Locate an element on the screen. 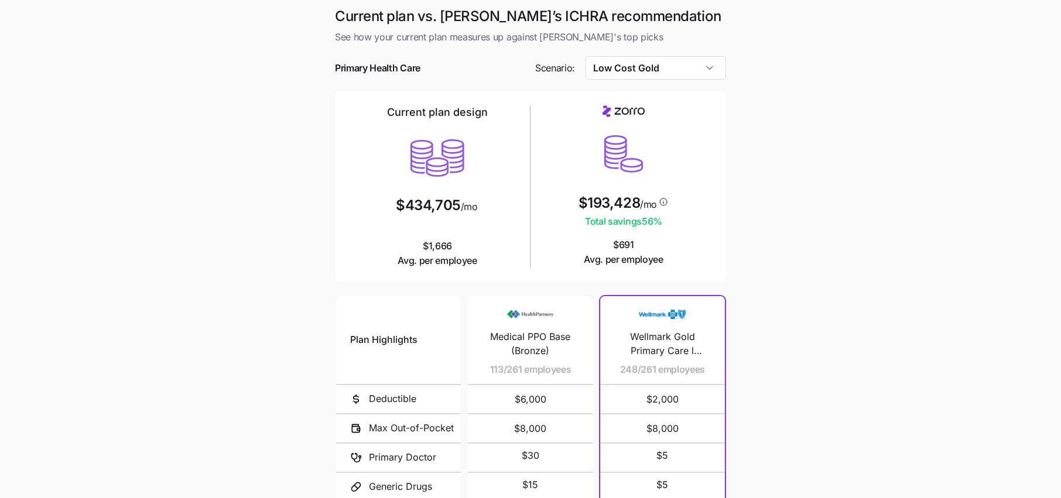  span: Generic Drugs is located at coordinates (400, 486).